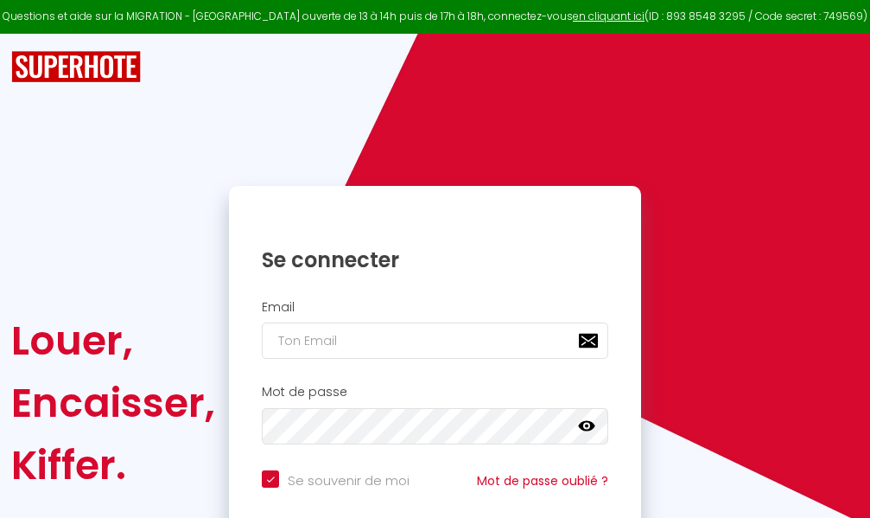 The width and height of the screenshot is (870, 518). I want to click on a: en cliquant ici, so click(608, 16).